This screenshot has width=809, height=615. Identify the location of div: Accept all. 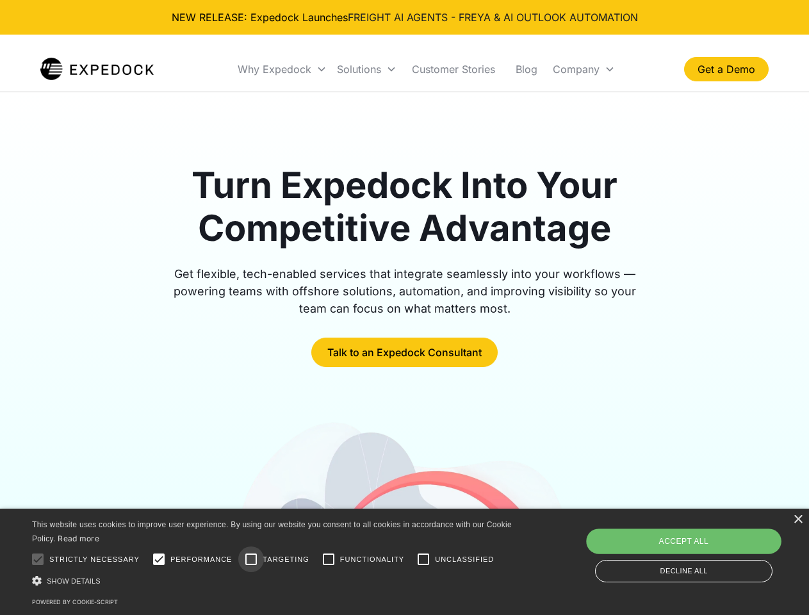
(684, 542).